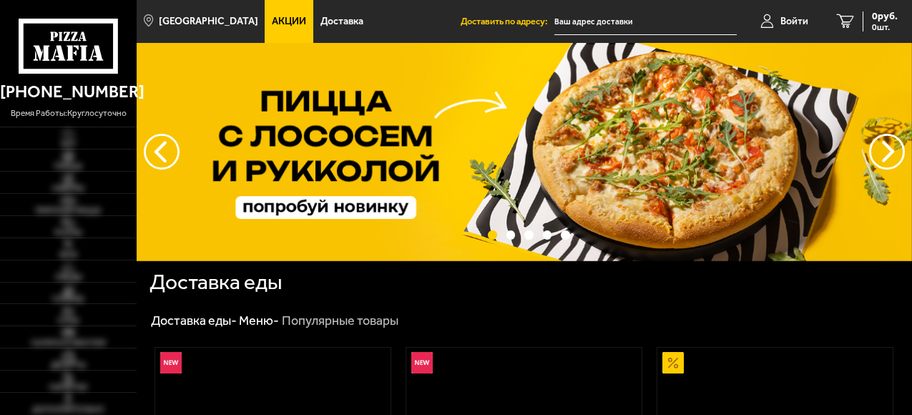 Image resolution: width=912 pixels, height=415 pixels. What do you see at coordinates (507, 21) in the screenshot?
I see `span: Доставить по адресу:` at bounding box center [507, 21].